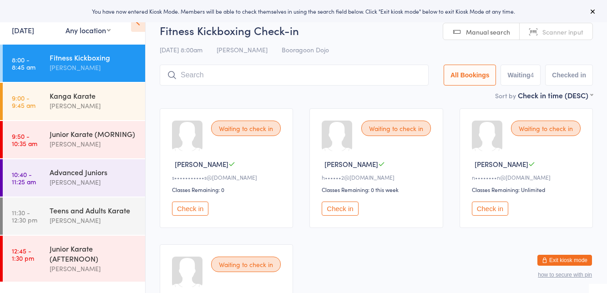  I want to click on div: Any location, so click(88, 30).